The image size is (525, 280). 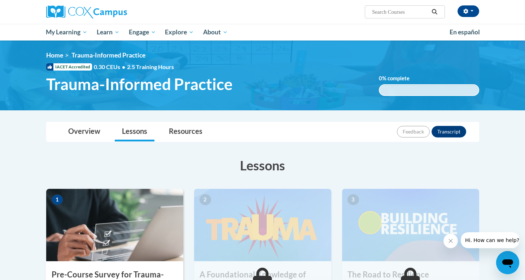 I want to click on span: 2, so click(x=205, y=199).